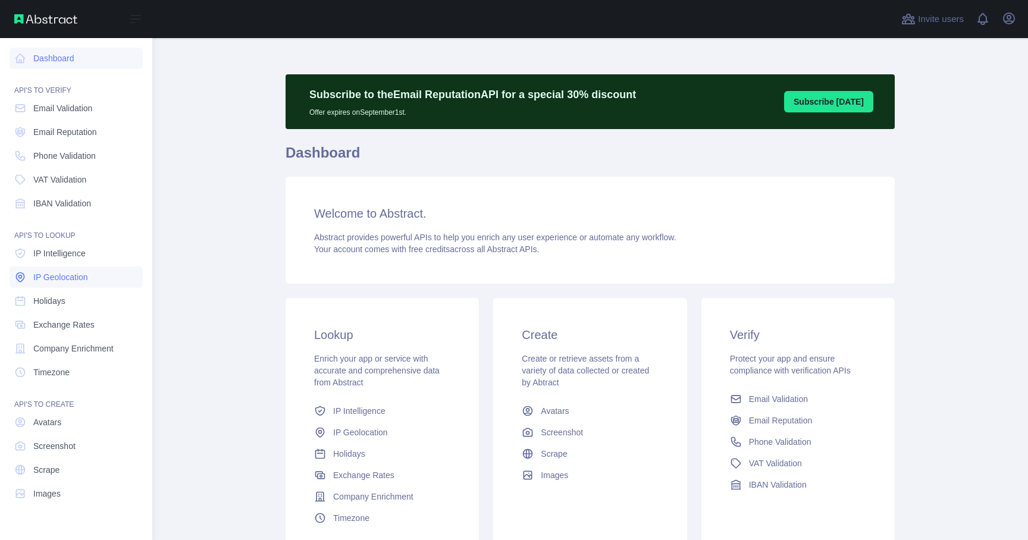 The height and width of the screenshot is (540, 1028). I want to click on span: Your account comes with across all Abstract APIs., so click(427, 249).